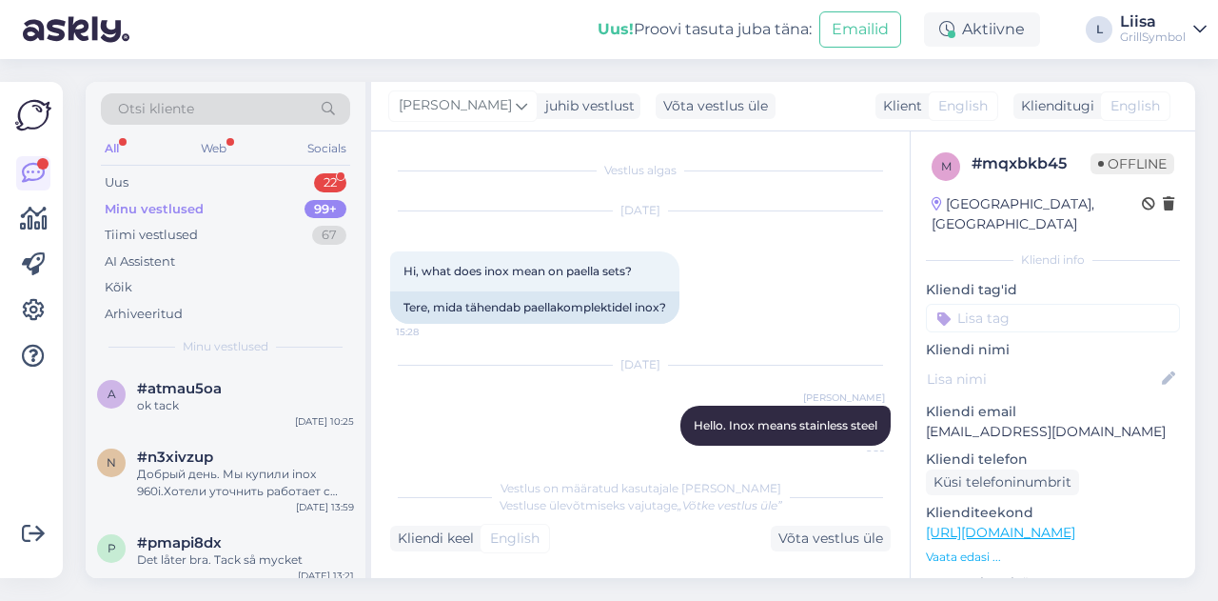 The height and width of the screenshot is (601, 1218). I want to click on span: m, so click(946, 166).